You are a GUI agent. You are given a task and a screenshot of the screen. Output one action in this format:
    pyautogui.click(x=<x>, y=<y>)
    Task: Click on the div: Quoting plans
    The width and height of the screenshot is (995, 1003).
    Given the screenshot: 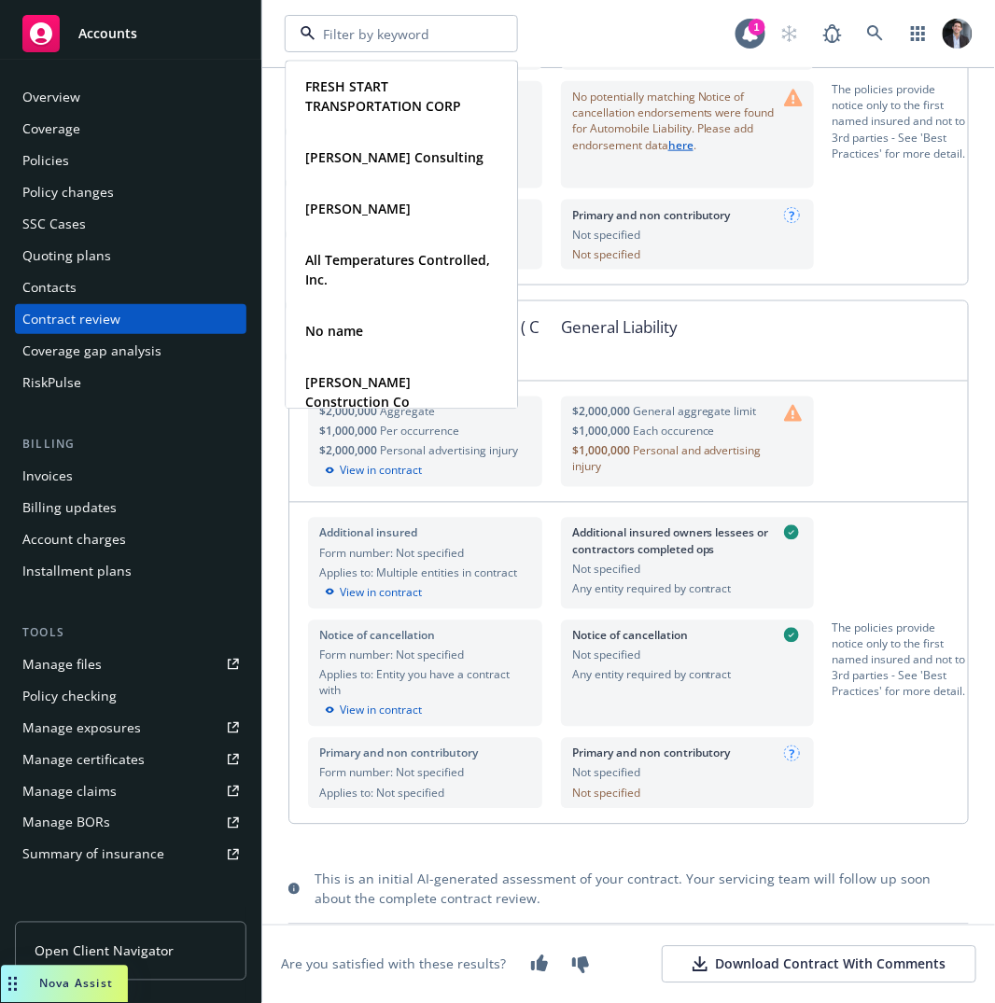 What is the action you would take?
    pyautogui.click(x=66, y=256)
    